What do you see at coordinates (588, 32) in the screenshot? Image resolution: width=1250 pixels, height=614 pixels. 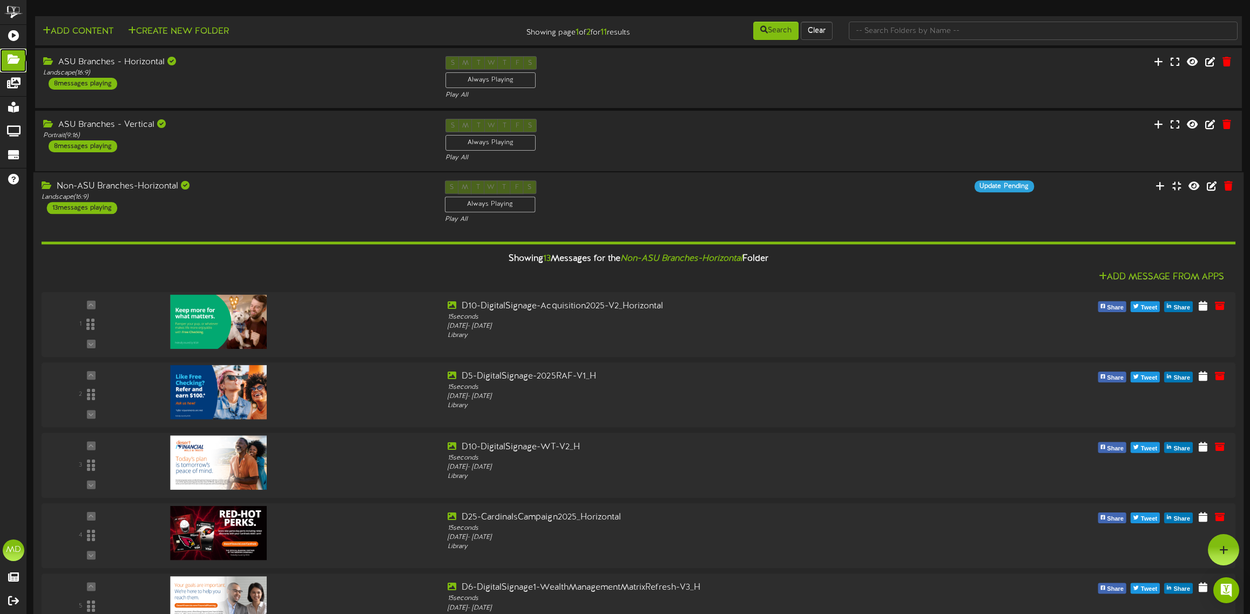 I see `strong: 2` at bounding box center [588, 32].